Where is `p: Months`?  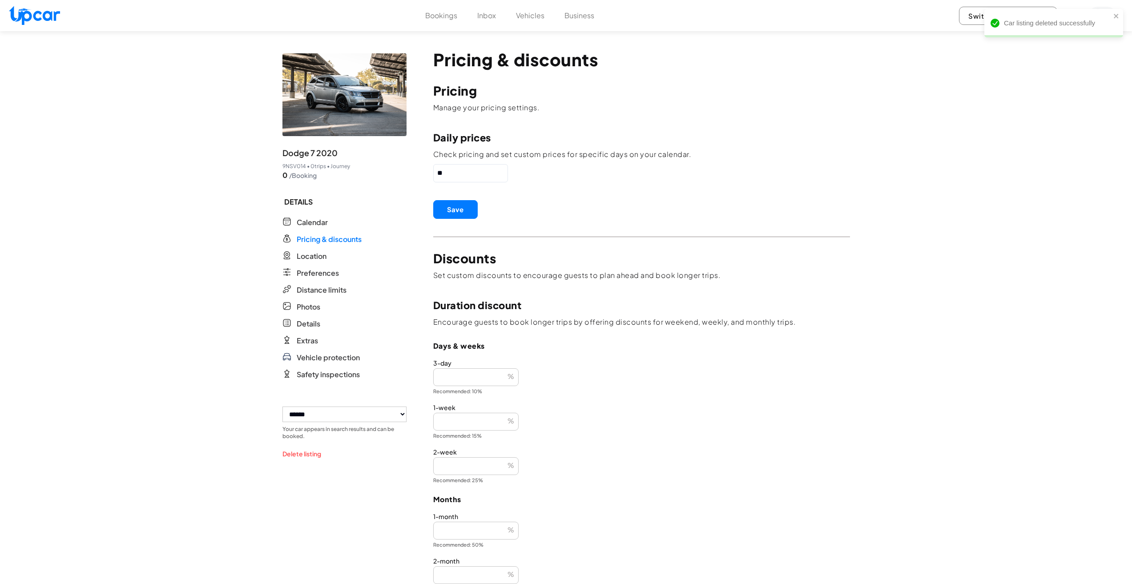
p: Months is located at coordinates (642, 500).